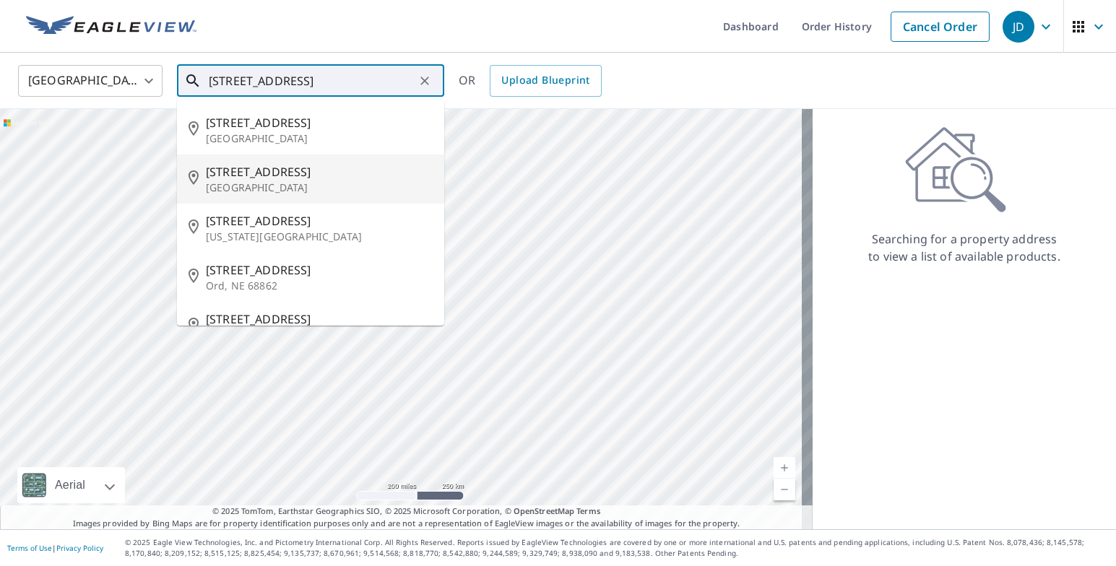  Describe the element at coordinates (425, 81) in the screenshot. I see `button: Clear` at that location.